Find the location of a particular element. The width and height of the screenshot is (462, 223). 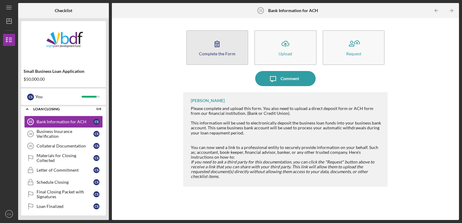

a: Loan FinalizedCS is located at coordinates (63, 206).